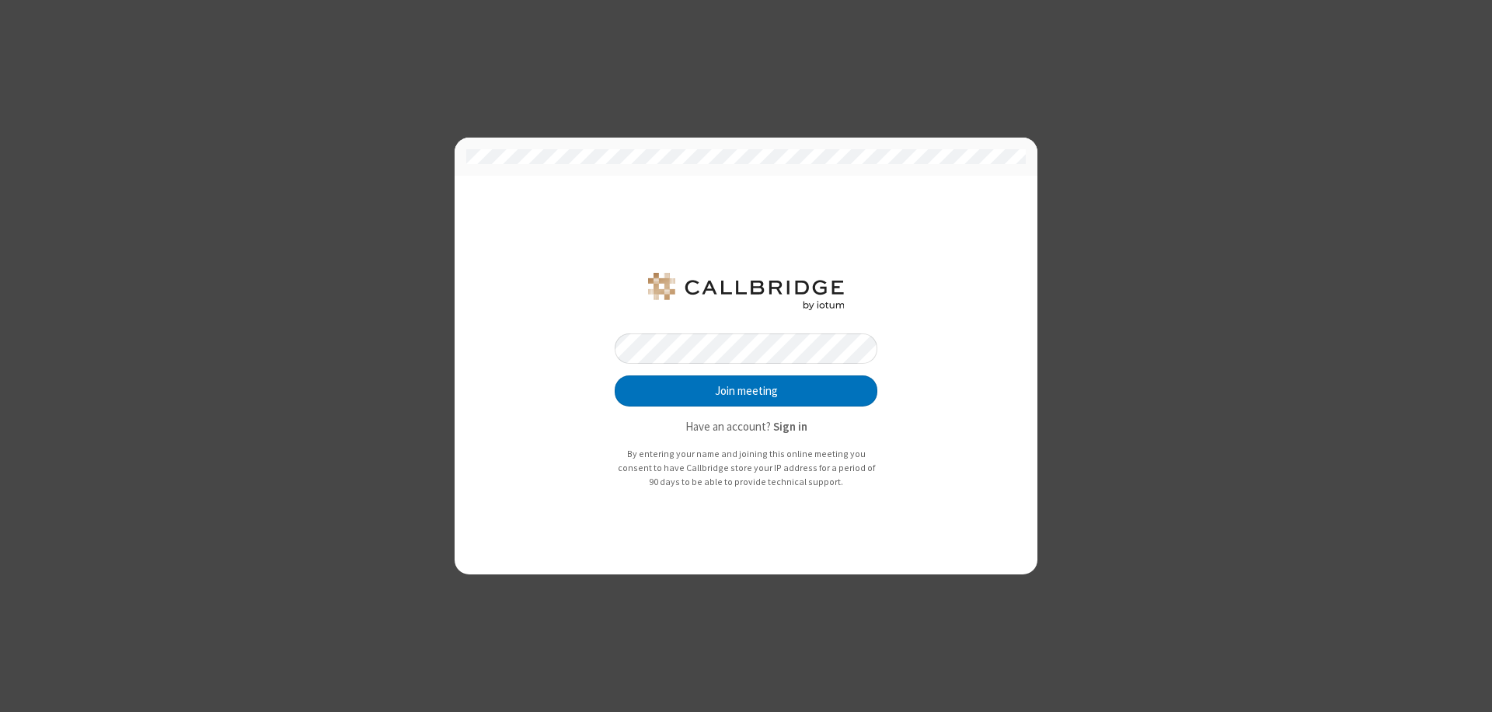 The height and width of the screenshot is (712, 1492). Describe the element at coordinates (746, 467) in the screenshot. I see `p: By entering your name and joining this online meeting you consent to have Callbridge store your I...` at that location.